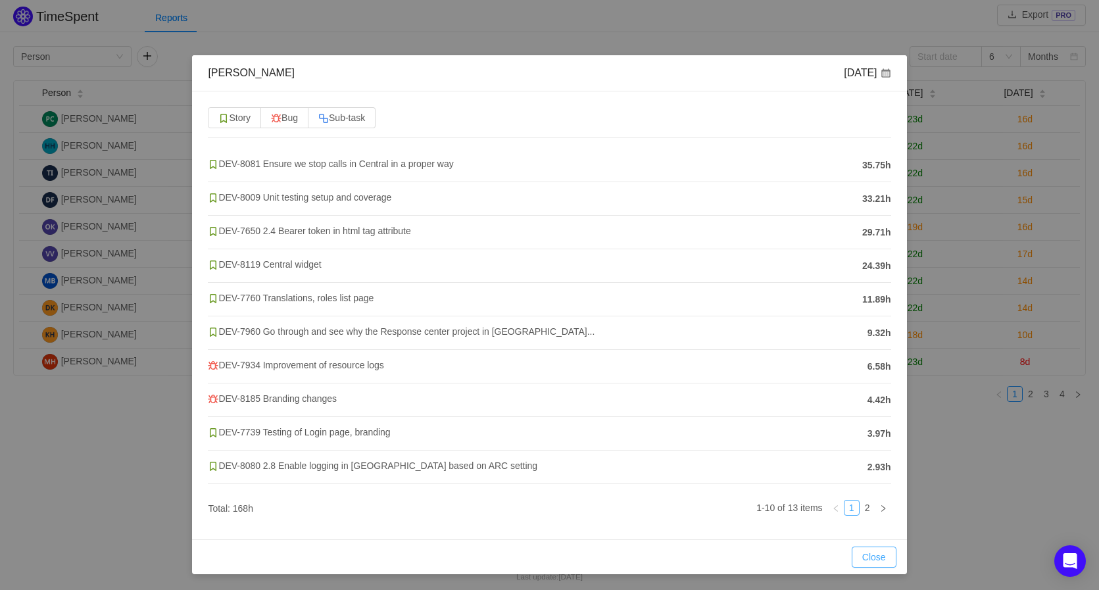  I want to click on span: 6.58h, so click(879, 366).